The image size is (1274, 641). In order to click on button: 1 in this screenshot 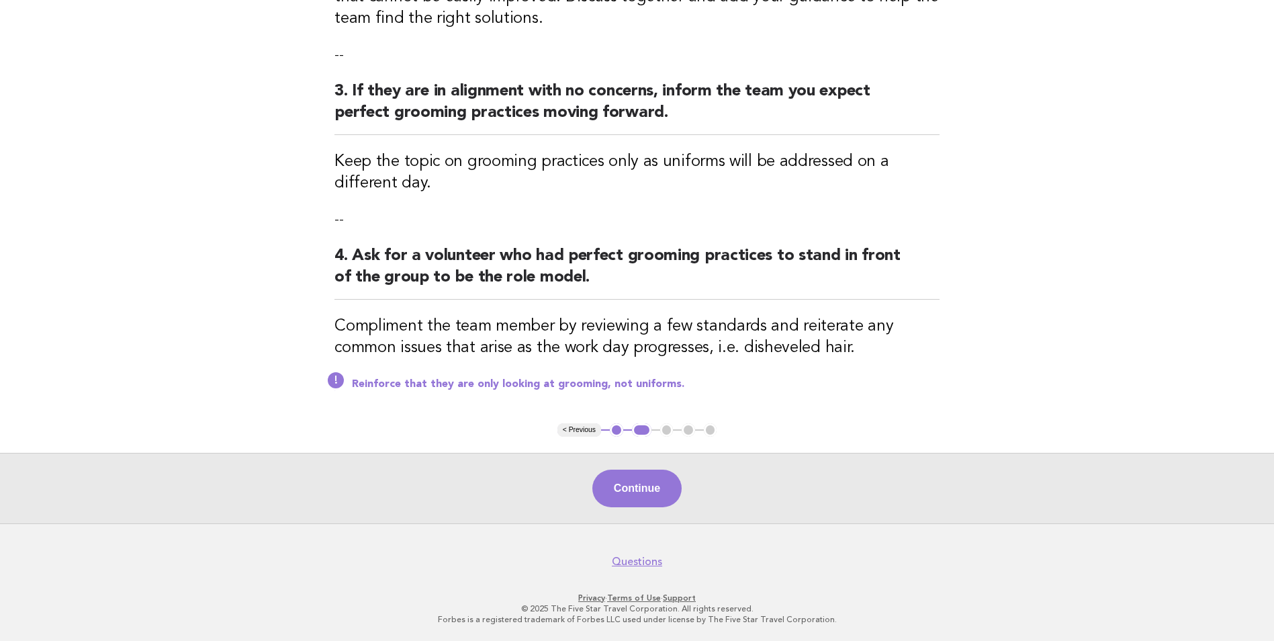, I will do `click(616, 430)`.